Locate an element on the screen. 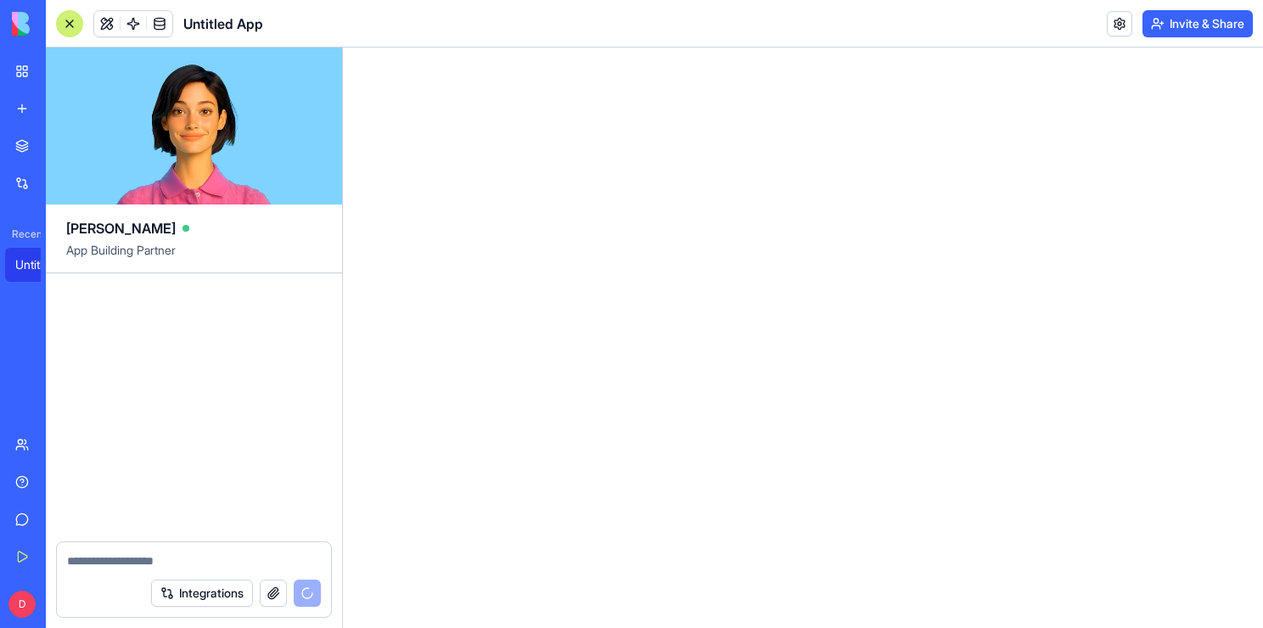 The width and height of the screenshot is (1263, 628). span: Untitled App is located at coordinates (223, 24).